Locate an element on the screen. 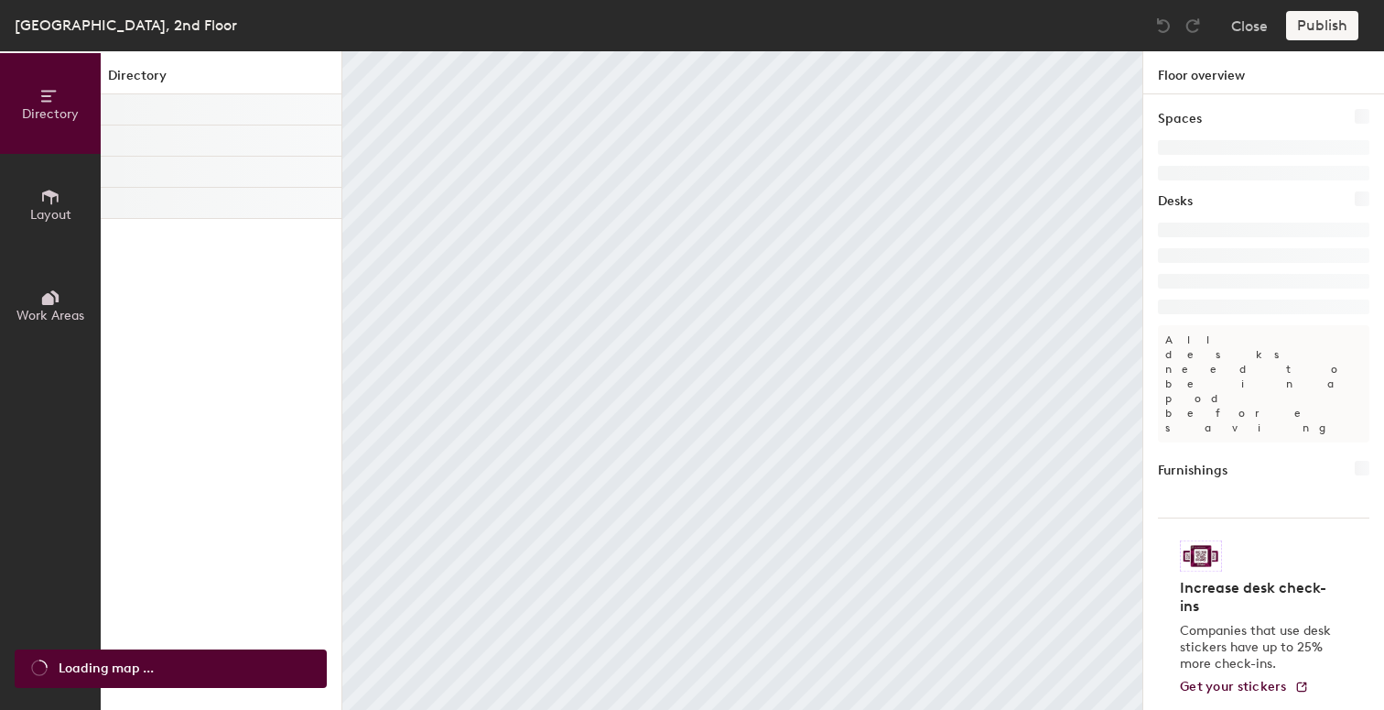 The height and width of the screenshot is (710, 1384). span: Loading map ... is located at coordinates (106, 668).